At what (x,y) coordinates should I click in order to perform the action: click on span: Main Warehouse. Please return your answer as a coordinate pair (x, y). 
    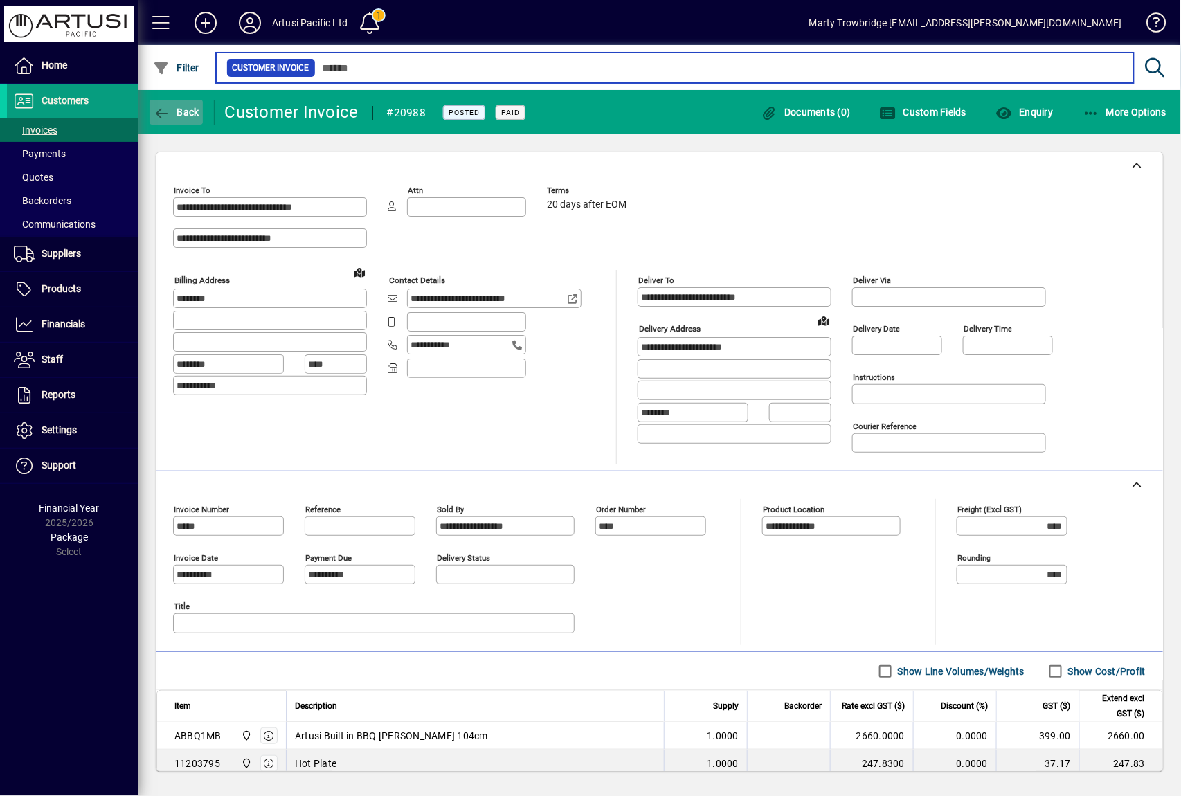
    Looking at the image, I should click on (245, 763).